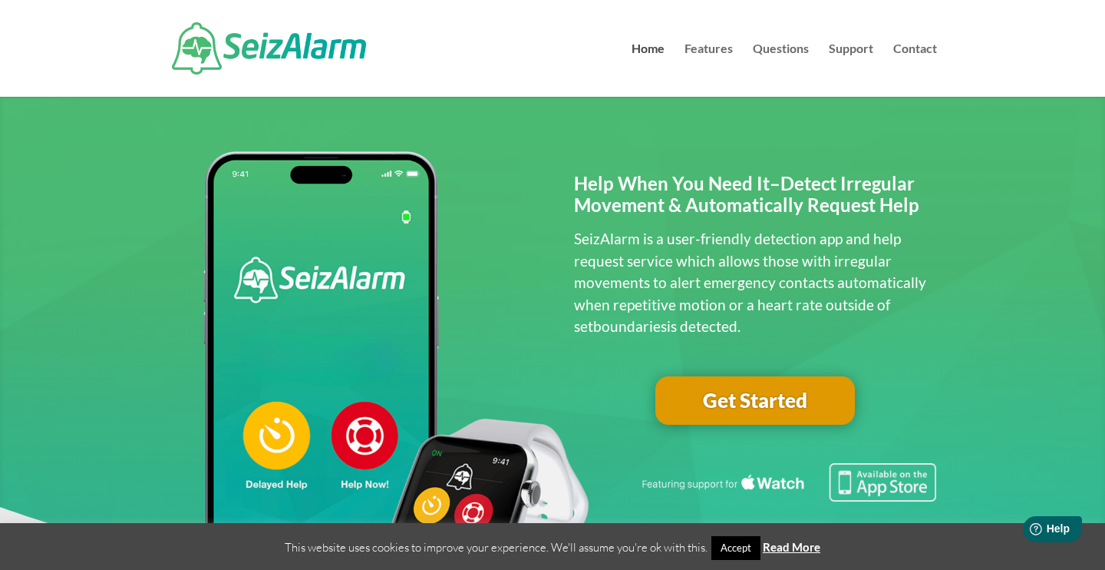 This screenshot has width=1105, height=570. What do you see at coordinates (708, 70) in the screenshot?
I see `a: Features` at bounding box center [708, 70].